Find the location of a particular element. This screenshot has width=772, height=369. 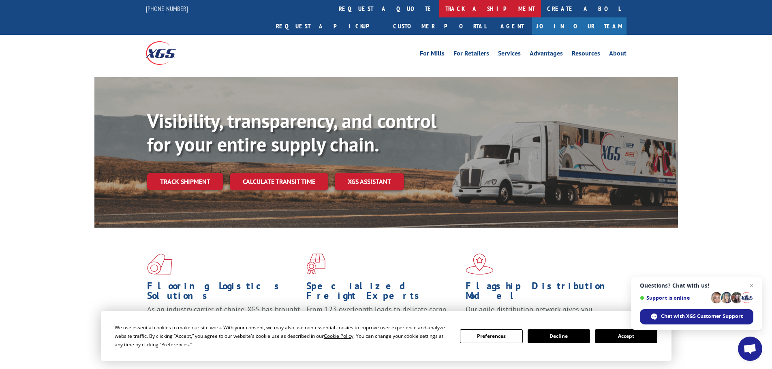

a: Calculate transit time is located at coordinates (279, 182).